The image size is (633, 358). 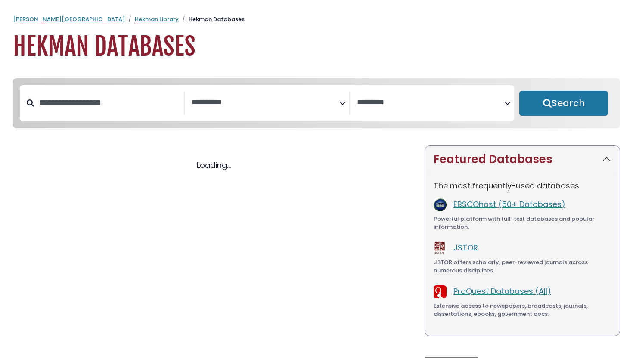 What do you see at coordinates (522, 186) in the screenshot?
I see `p: The most frequently-used databases` at bounding box center [522, 186].